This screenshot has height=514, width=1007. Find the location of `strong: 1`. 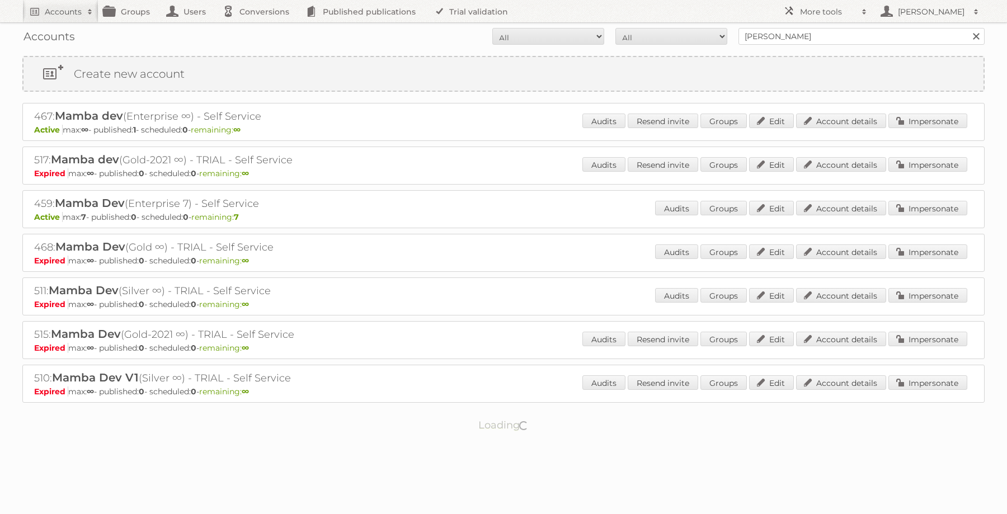

strong: 1 is located at coordinates (134, 130).